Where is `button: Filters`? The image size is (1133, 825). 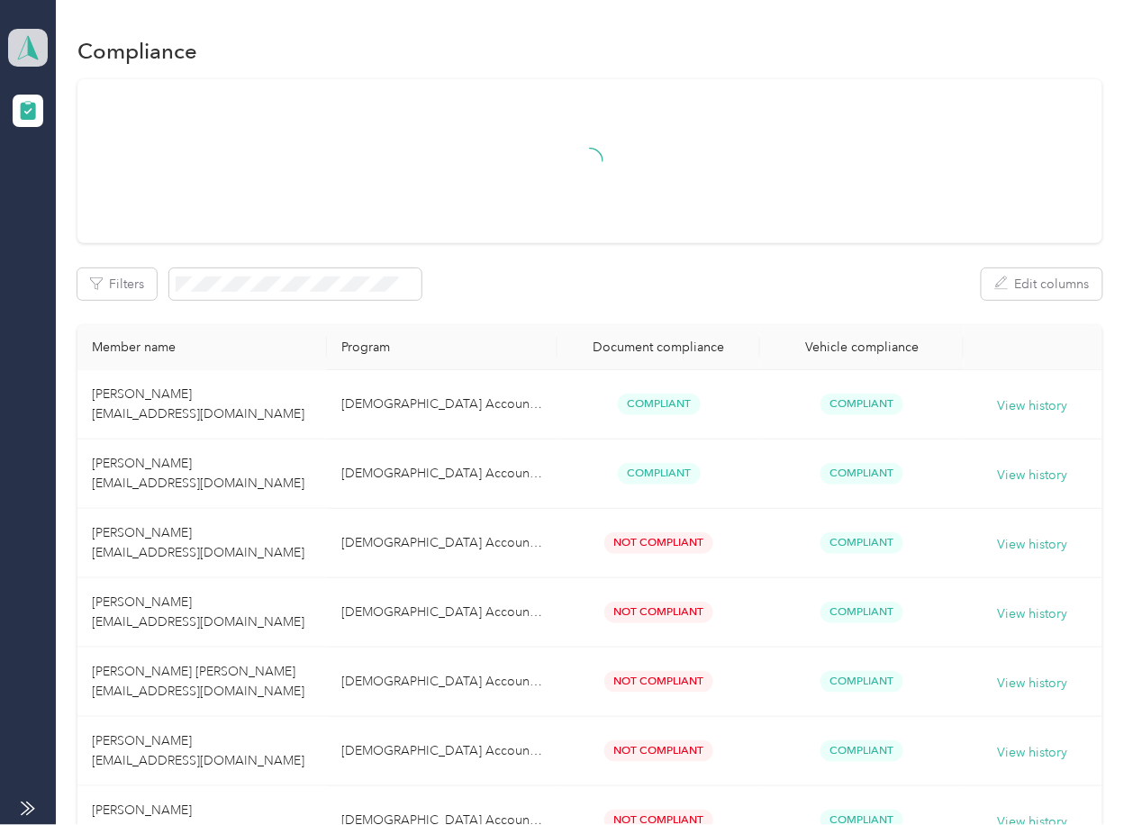 button: Filters is located at coordinates (117, 284).